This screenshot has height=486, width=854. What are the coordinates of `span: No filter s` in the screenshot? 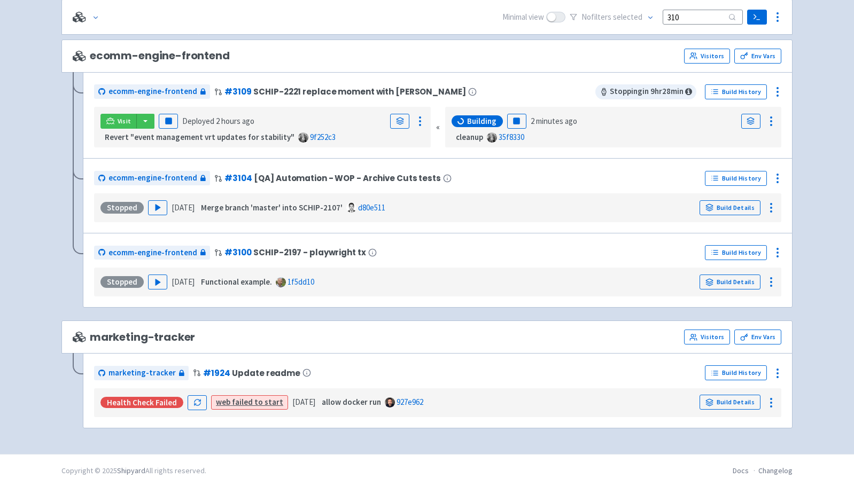 It's located at (612, 17).